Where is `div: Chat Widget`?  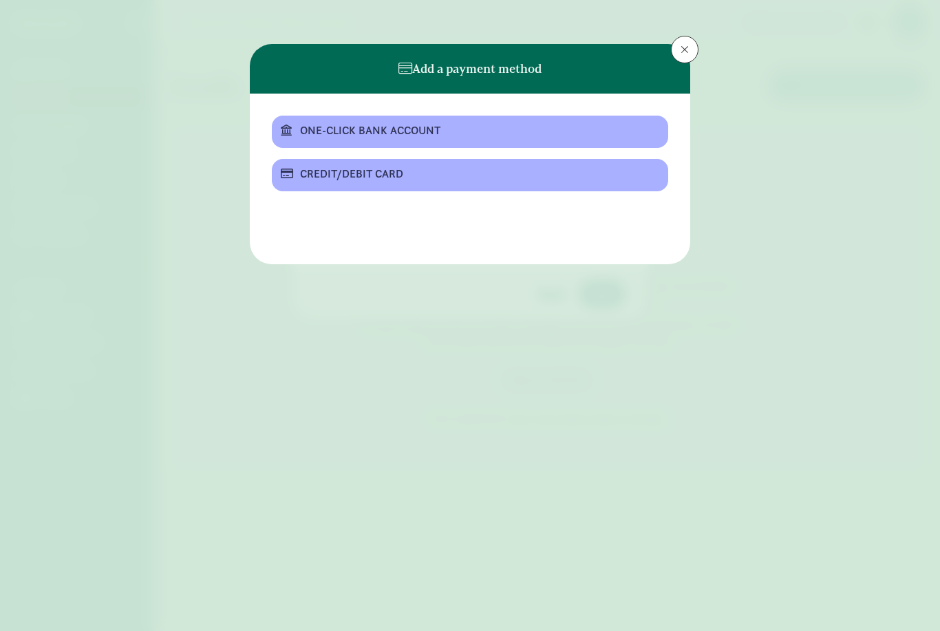 div: Chat Widget is located at coordinates (906, 598).